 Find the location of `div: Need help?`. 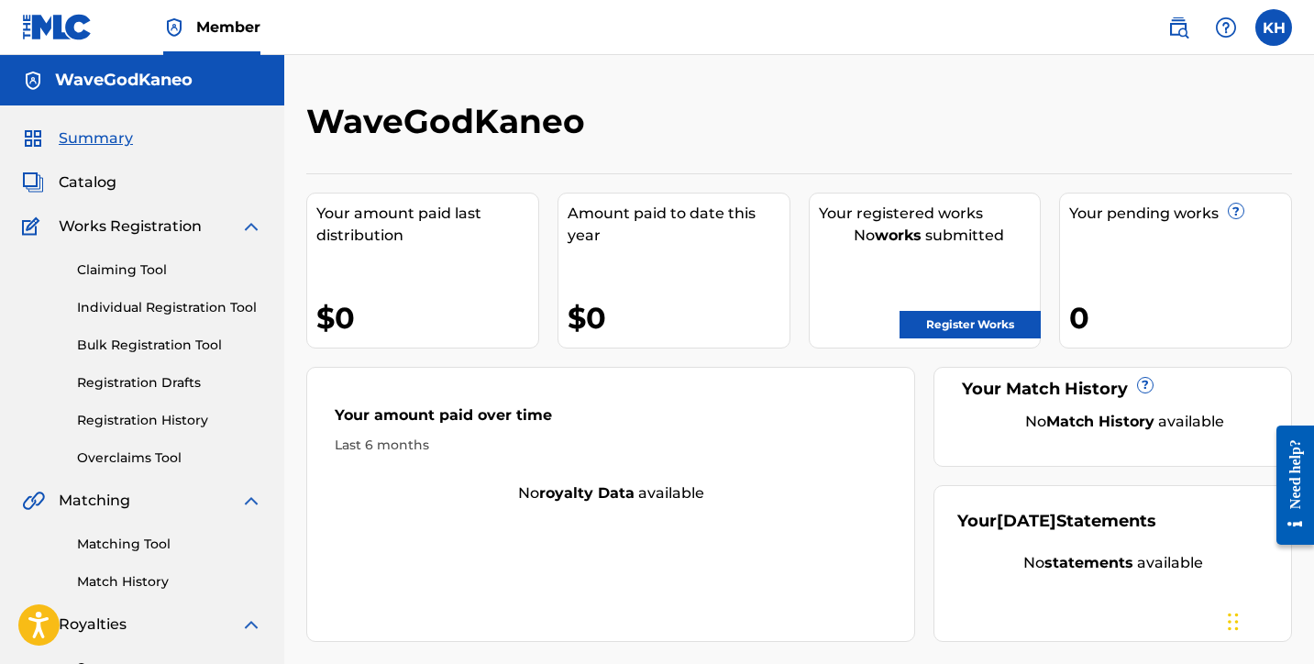

div: Need help? is located at coordinates (32, 64).